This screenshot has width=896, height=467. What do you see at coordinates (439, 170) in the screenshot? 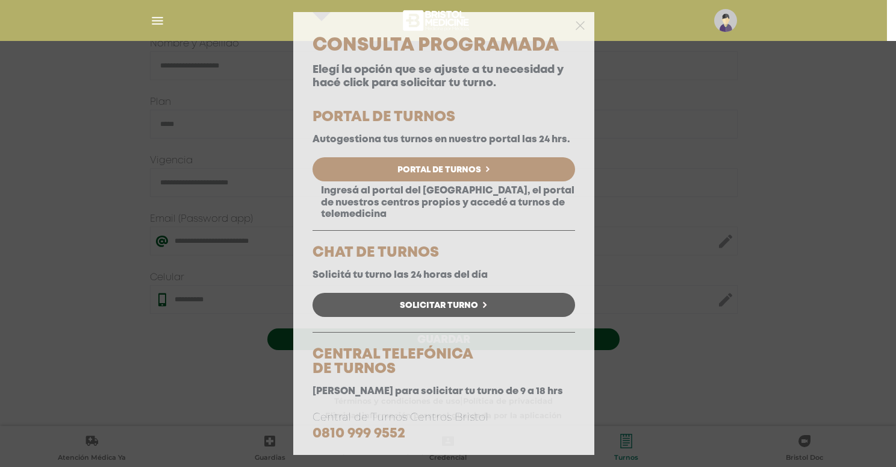
I see `span: Portal de Turnos` at bounding box center [439, 170].